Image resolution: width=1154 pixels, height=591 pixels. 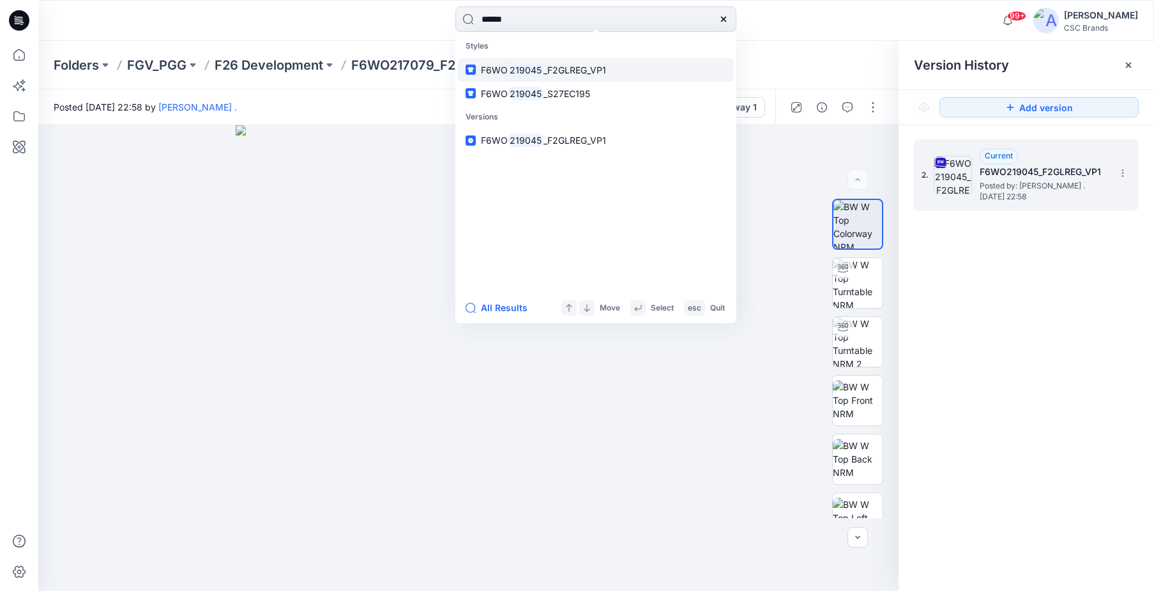 I want to click on span: Current, so click(x=999, y=155).